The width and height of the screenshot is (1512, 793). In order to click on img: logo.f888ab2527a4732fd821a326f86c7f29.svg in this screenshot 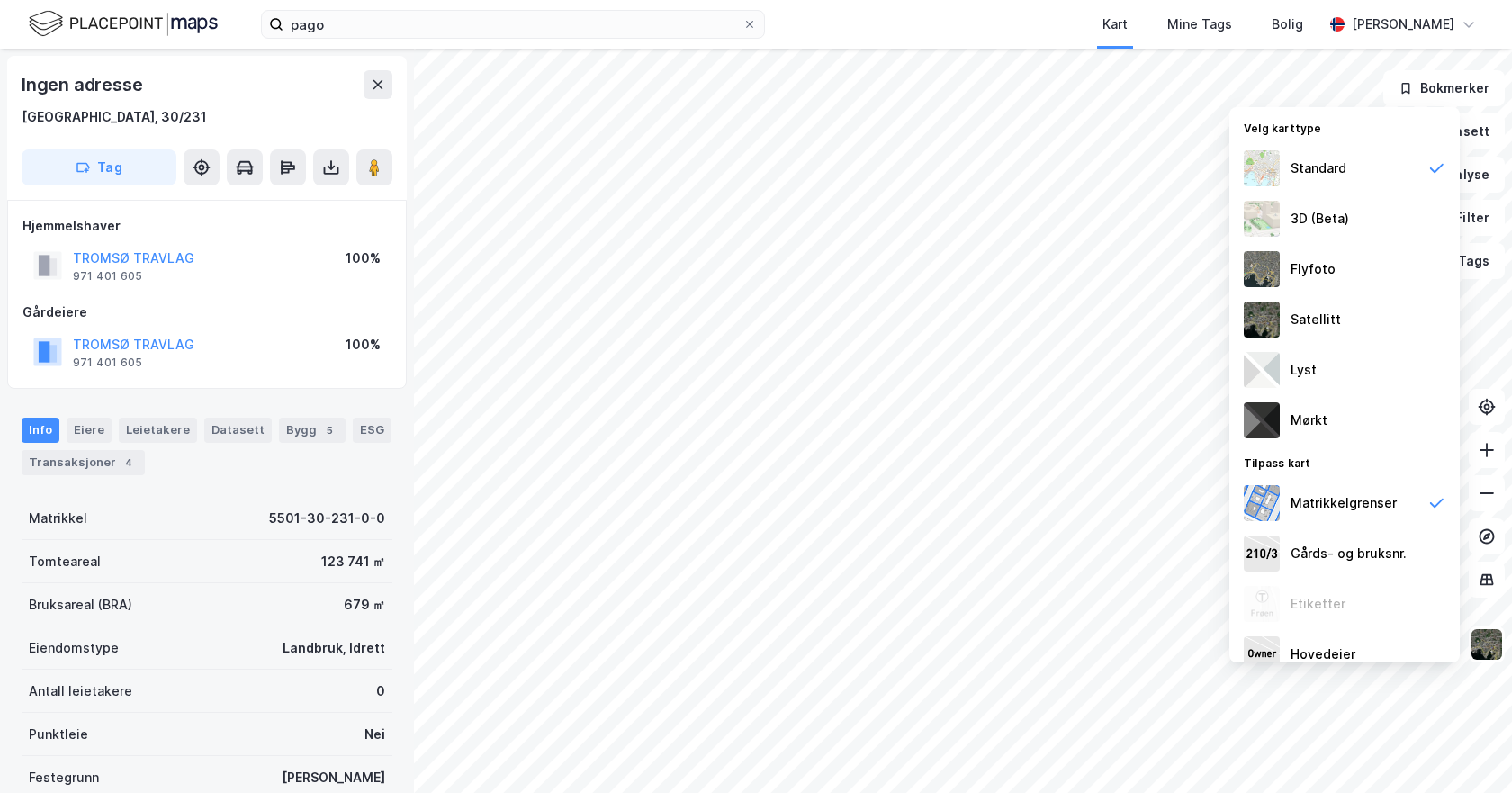, I will do `click(123, 24)`.